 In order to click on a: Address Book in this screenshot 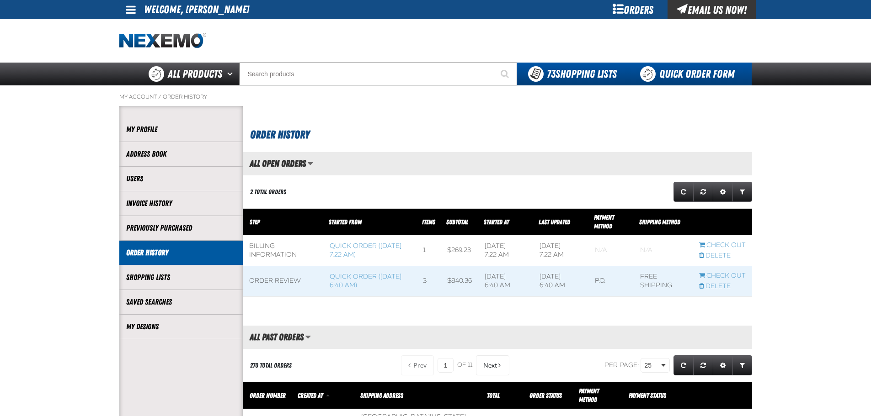, I will do `click(181, 154)`.